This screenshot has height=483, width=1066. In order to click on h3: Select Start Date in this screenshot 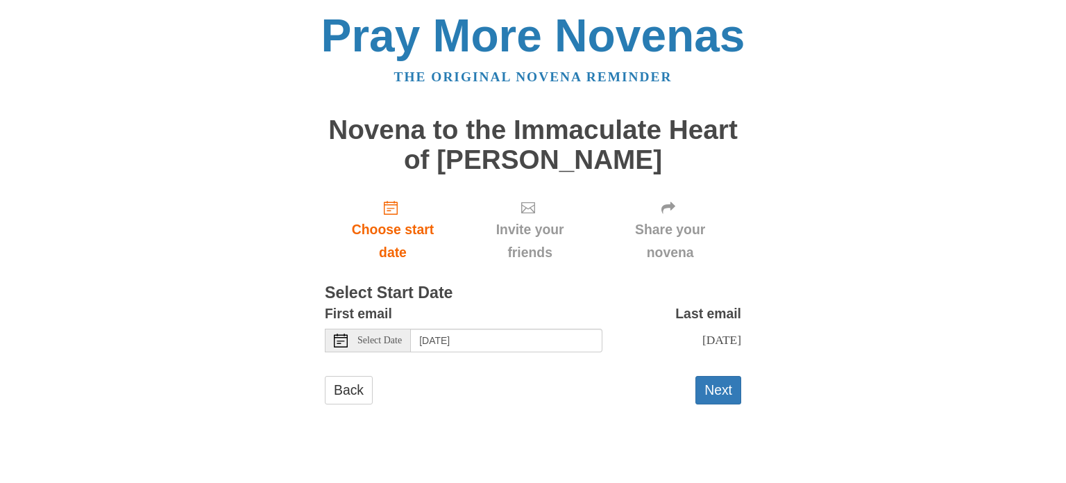, I will do `click(533, 293)`.